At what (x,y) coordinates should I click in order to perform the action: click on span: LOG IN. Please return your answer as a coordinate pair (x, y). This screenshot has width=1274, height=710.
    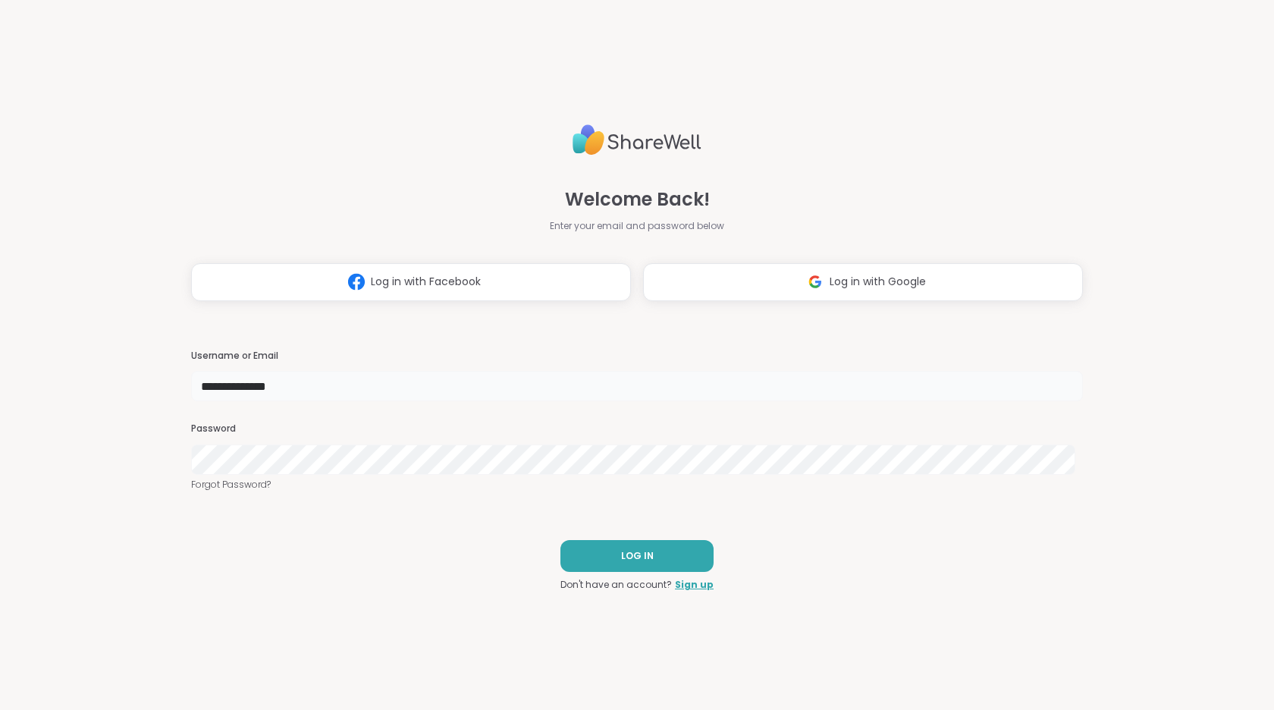
    Looking at the image, I should click on (637, 556).